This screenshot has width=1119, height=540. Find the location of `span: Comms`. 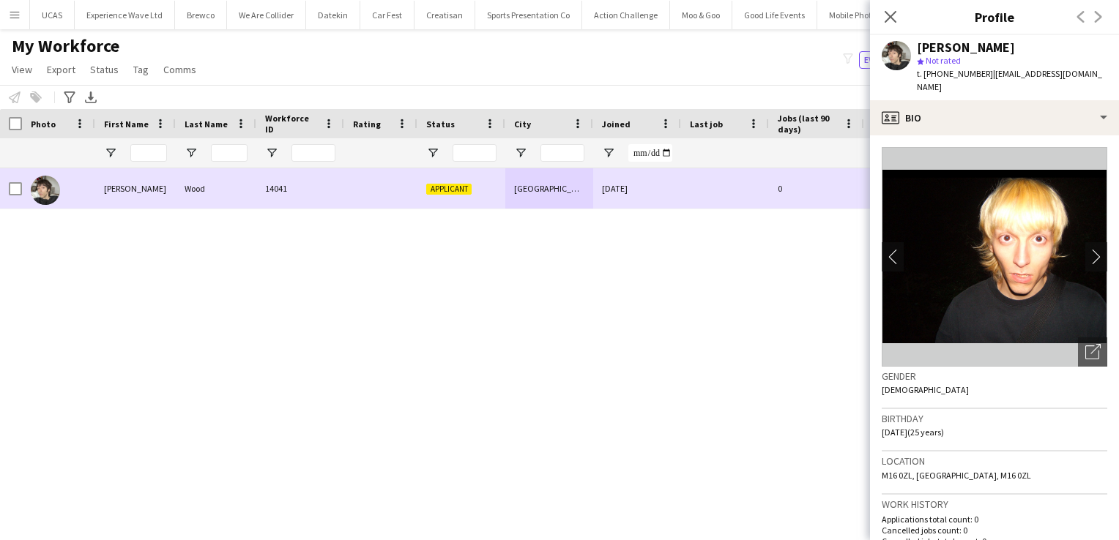

span: Comms is located at coordinates (179, 70).